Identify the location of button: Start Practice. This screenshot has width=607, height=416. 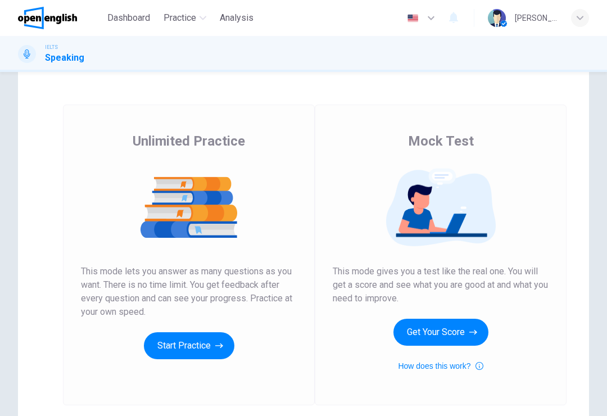
(189, 345).